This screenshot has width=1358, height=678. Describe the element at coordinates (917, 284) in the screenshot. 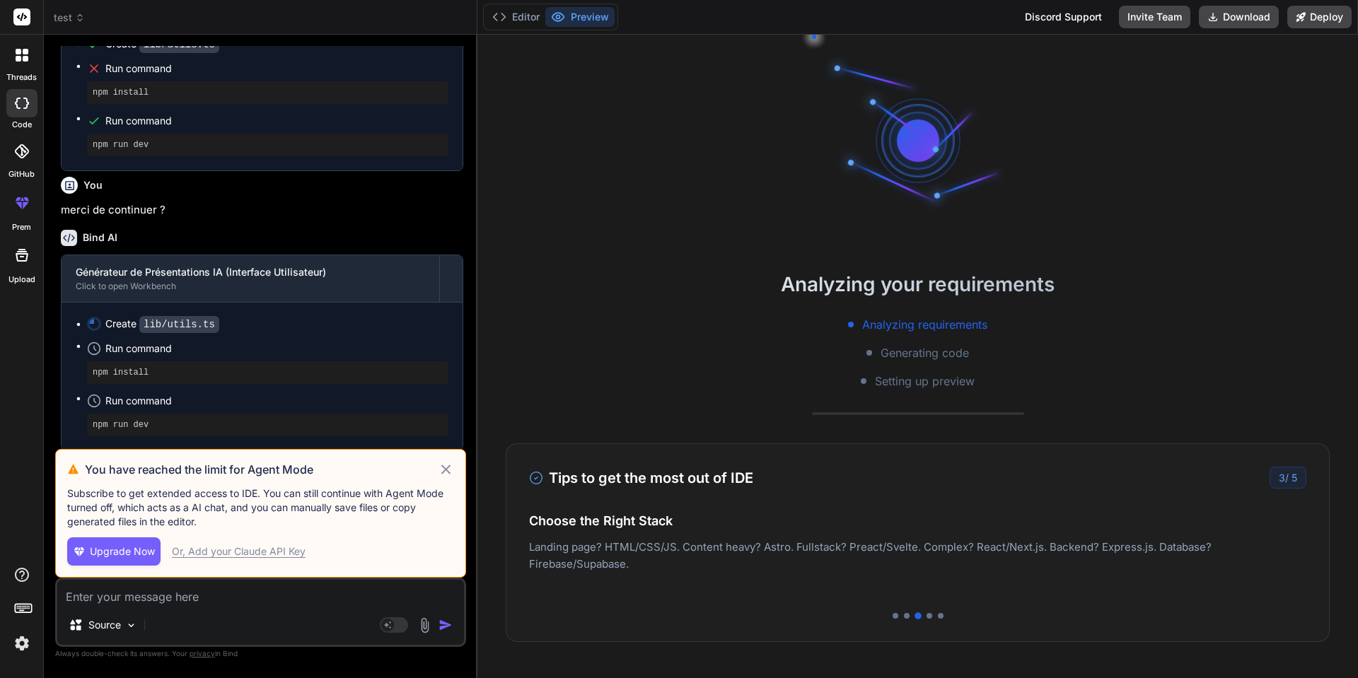

I see `h2: Analyzing your requirements` at that location.